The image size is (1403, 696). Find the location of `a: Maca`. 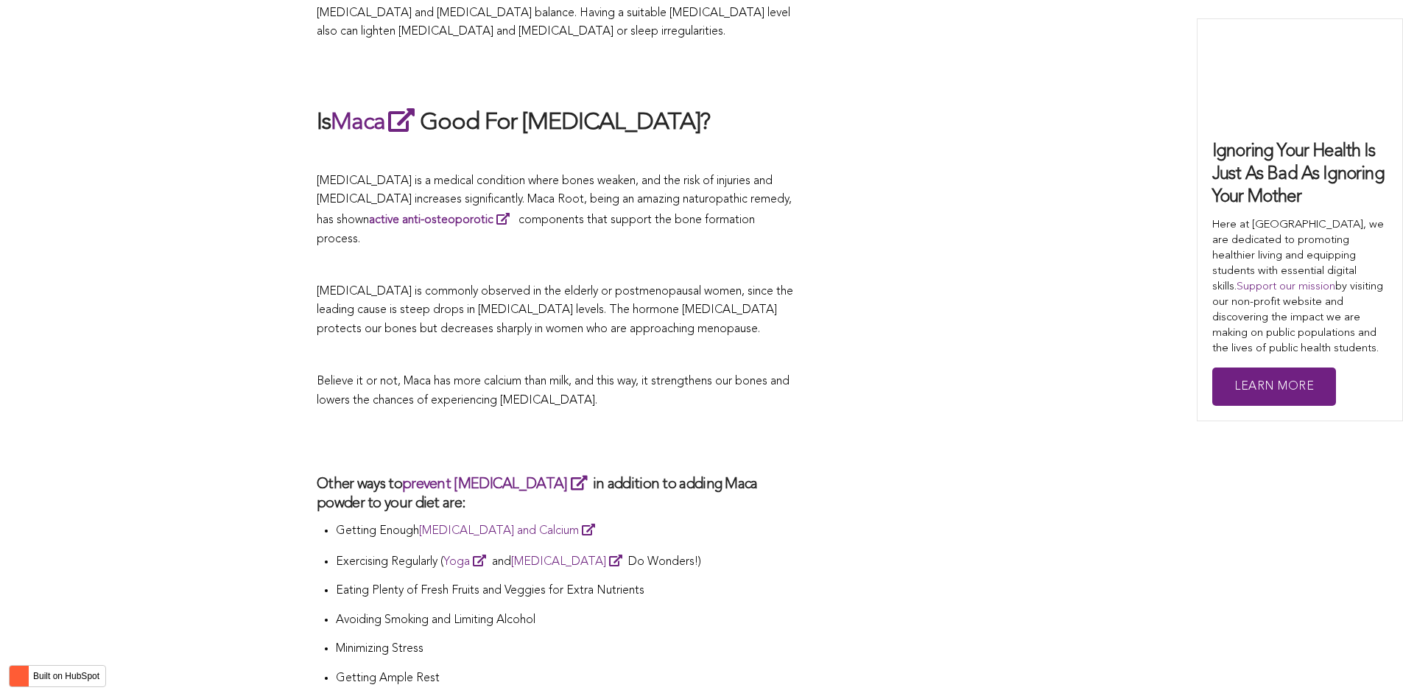

a: Maca is located at coordinates (375, 123).